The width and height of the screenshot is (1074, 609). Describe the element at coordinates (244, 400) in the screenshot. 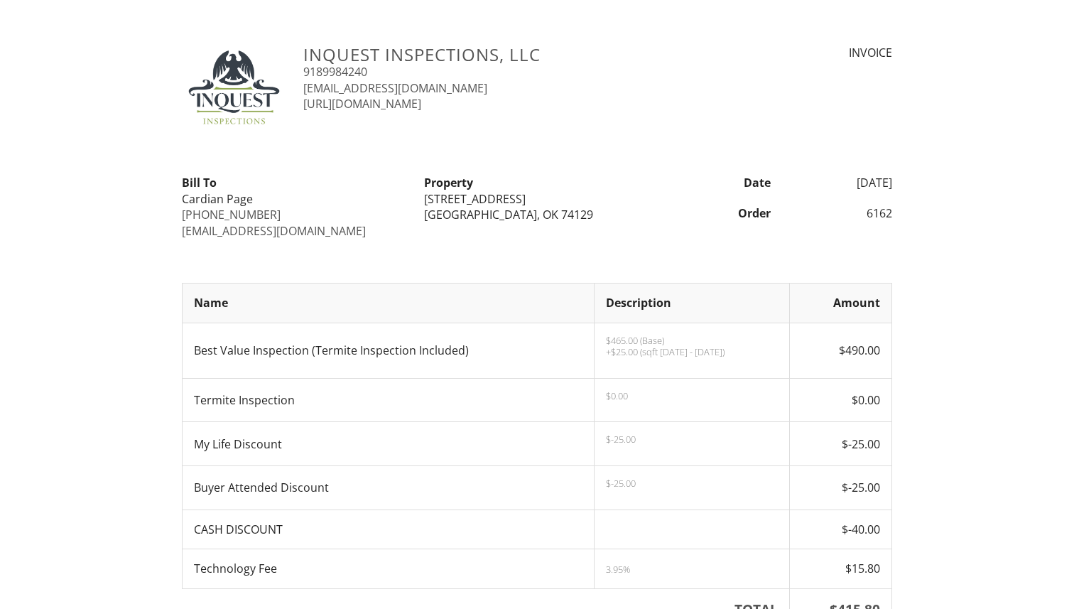

I see `span: Termite Inspection` at that location.